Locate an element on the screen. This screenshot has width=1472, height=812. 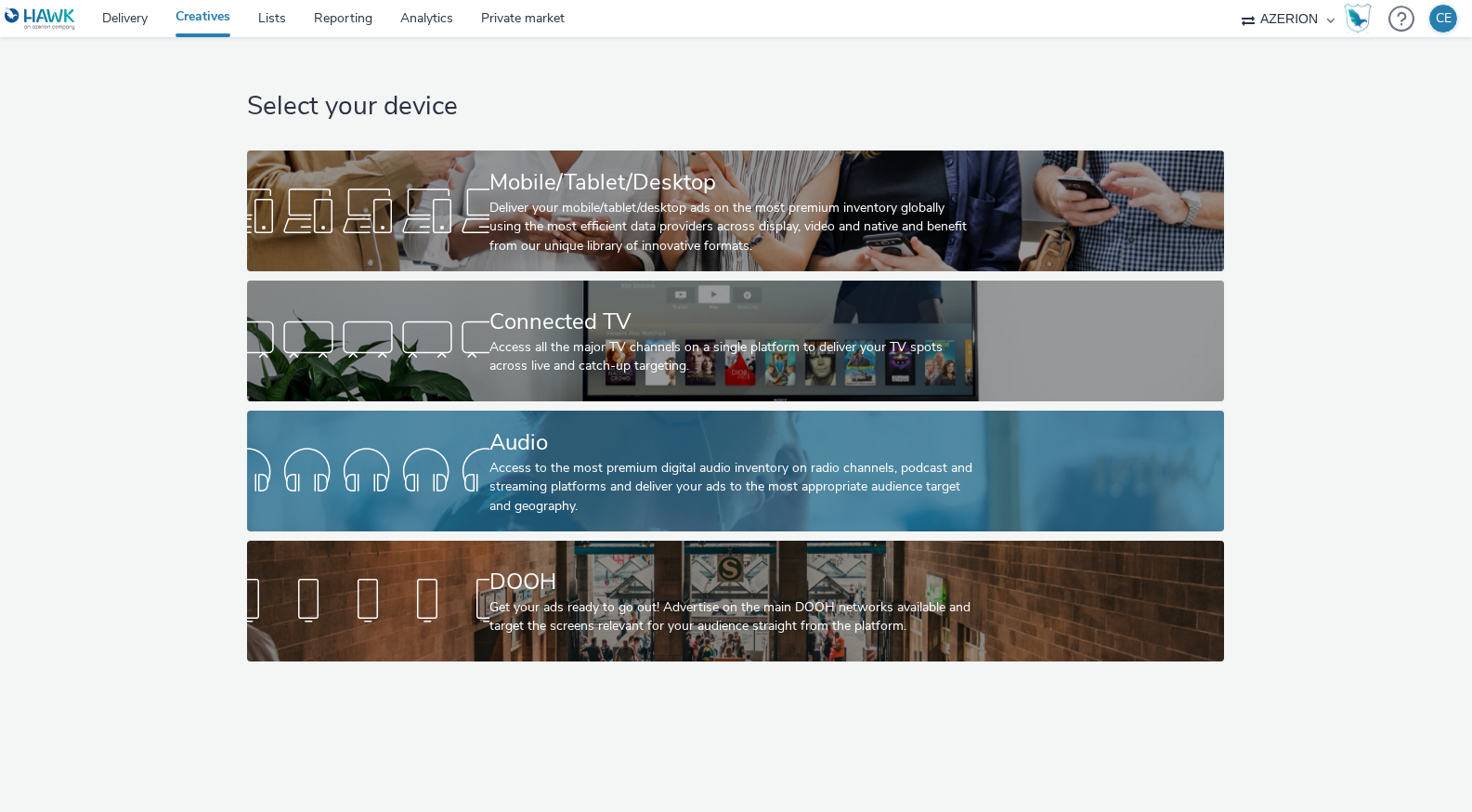
div: Deliver your mobile/tablet/desktop ads on the most premium inventory globally using the most effi... is located at coordinates (732, 227).